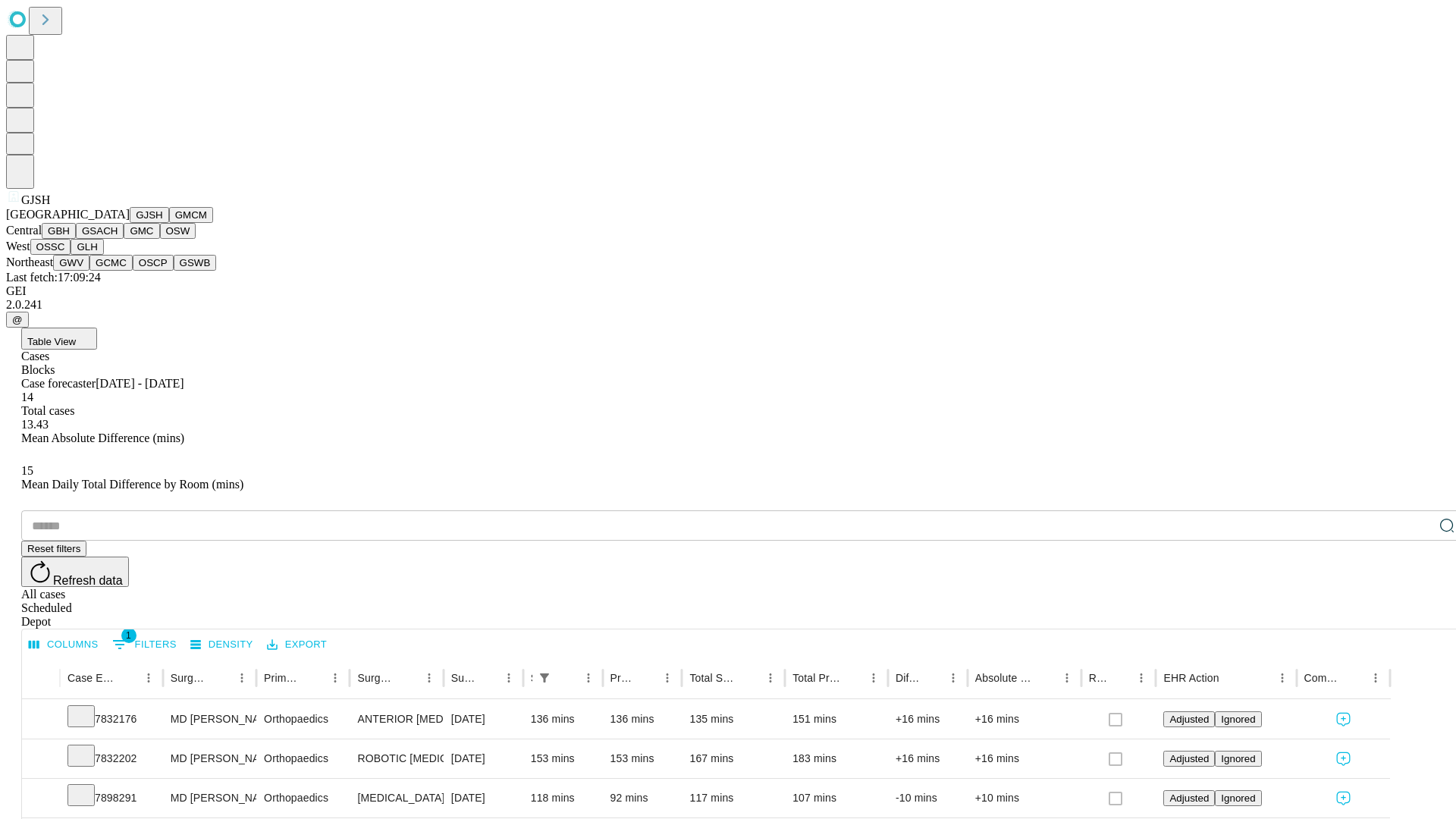 Image resolution: width=1456 pixels, height=819 pixels. What do you see at coordinates (563, 797) in the screenshot?
I see `div: 118 mins` at bounding box center [563, 797].